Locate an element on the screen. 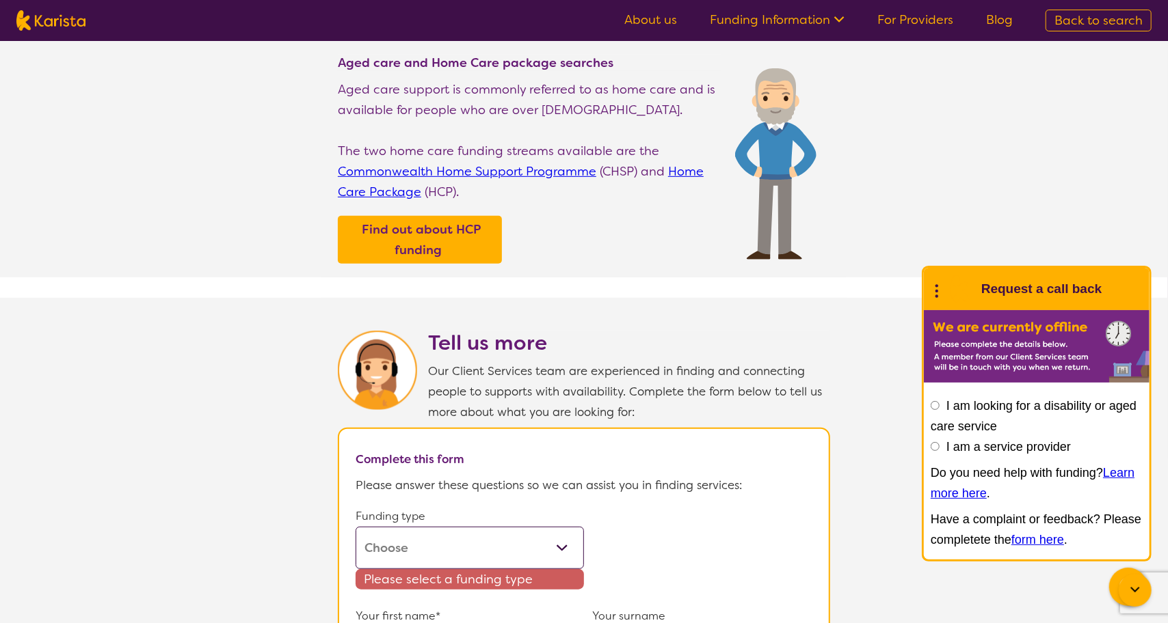 The width and height of the screenshot is (1168, 623). p: Our Client Services team are experienced in finding and connecting people to supports with availa... is located at coordinates (629, 392).